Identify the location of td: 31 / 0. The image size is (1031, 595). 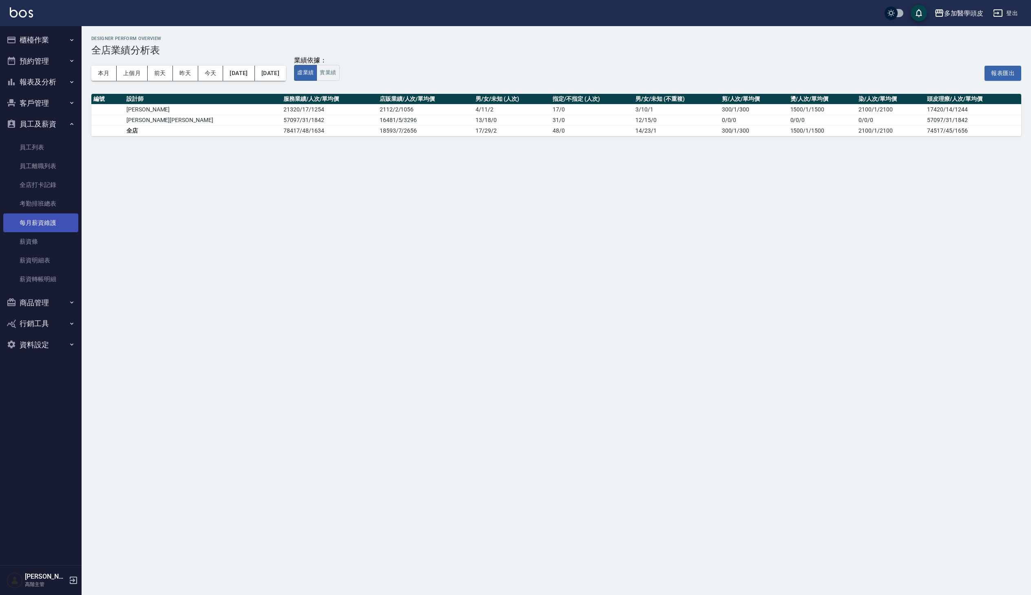
(592, 120).